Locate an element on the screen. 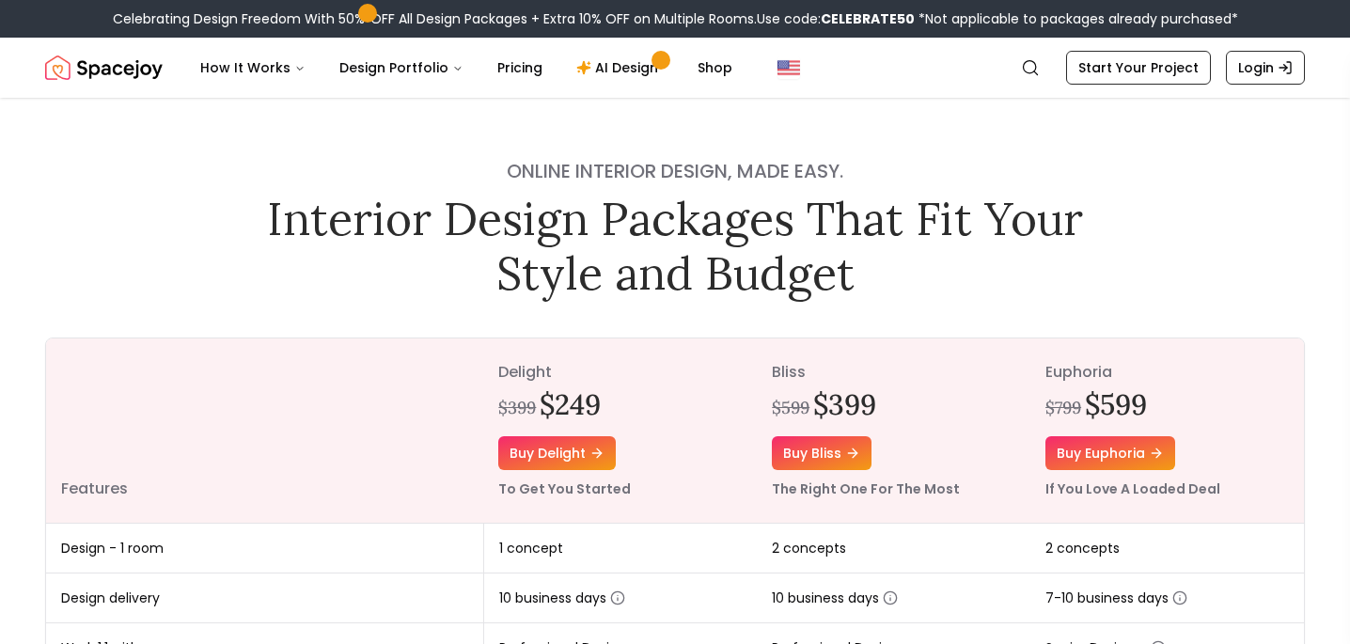  img: Spacejoy Logo is located at coordinates (103, 68).